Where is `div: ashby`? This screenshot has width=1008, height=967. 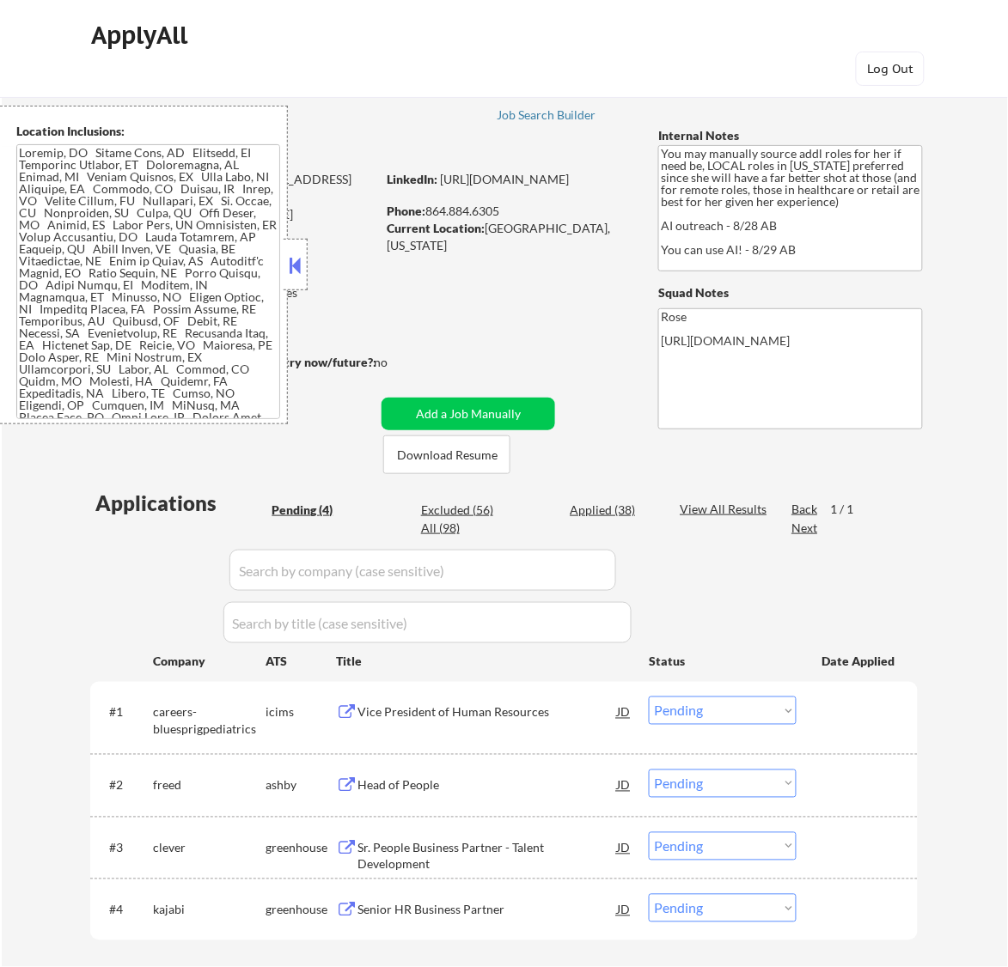 div: ashby is located at coordinates (301, 786).